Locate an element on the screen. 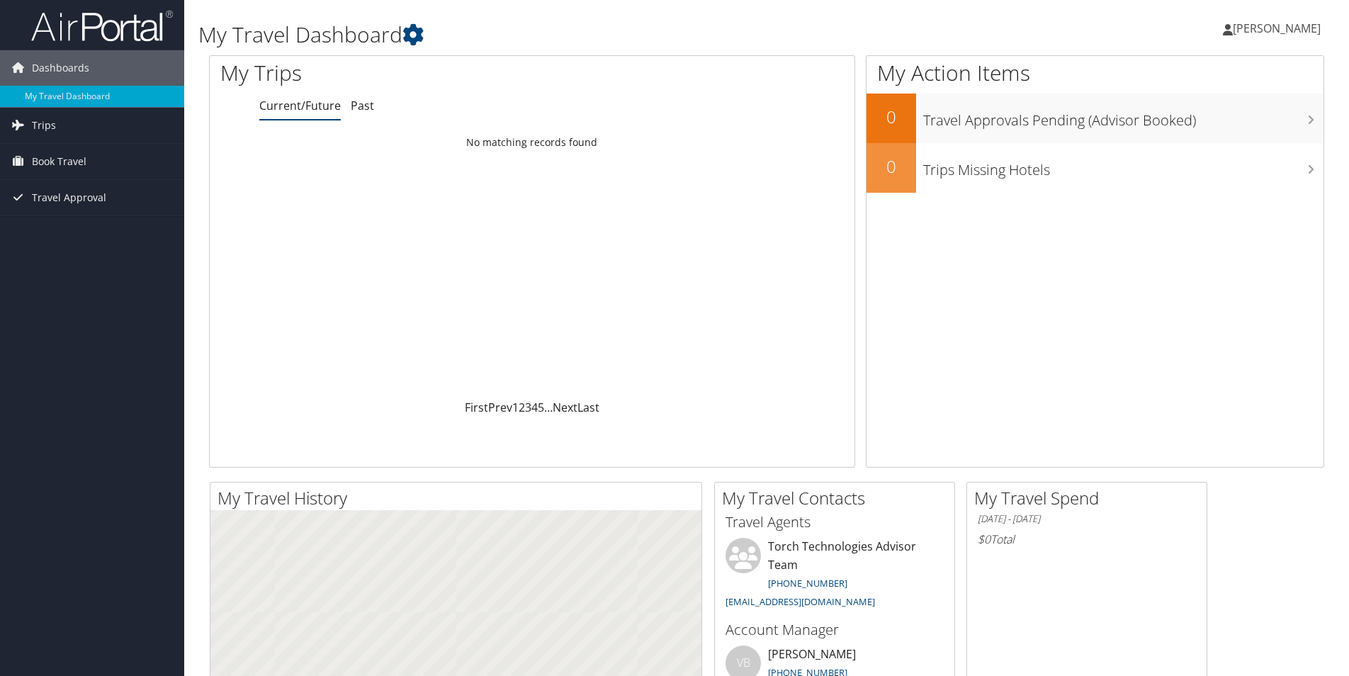 The image size is (1349, 676). h1: My Travel Dashboard is located at coordinates (577, 35).